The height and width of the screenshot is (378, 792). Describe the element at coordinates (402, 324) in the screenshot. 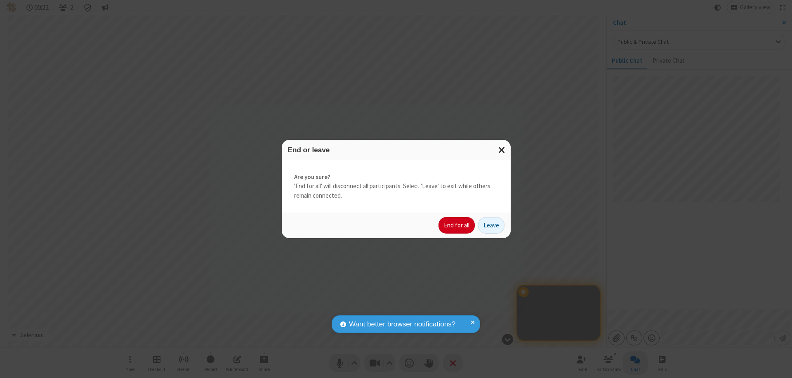

I see `span: Want better browser notifications?` at that location.